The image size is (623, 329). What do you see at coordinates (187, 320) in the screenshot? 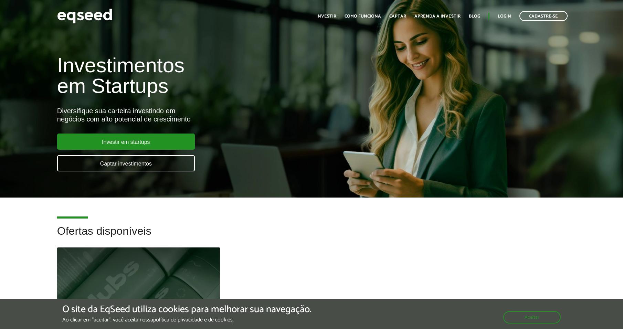
I see `p: Ao clicar em "aceitar", você aceita nossa .` at bounding box center [187, 320].